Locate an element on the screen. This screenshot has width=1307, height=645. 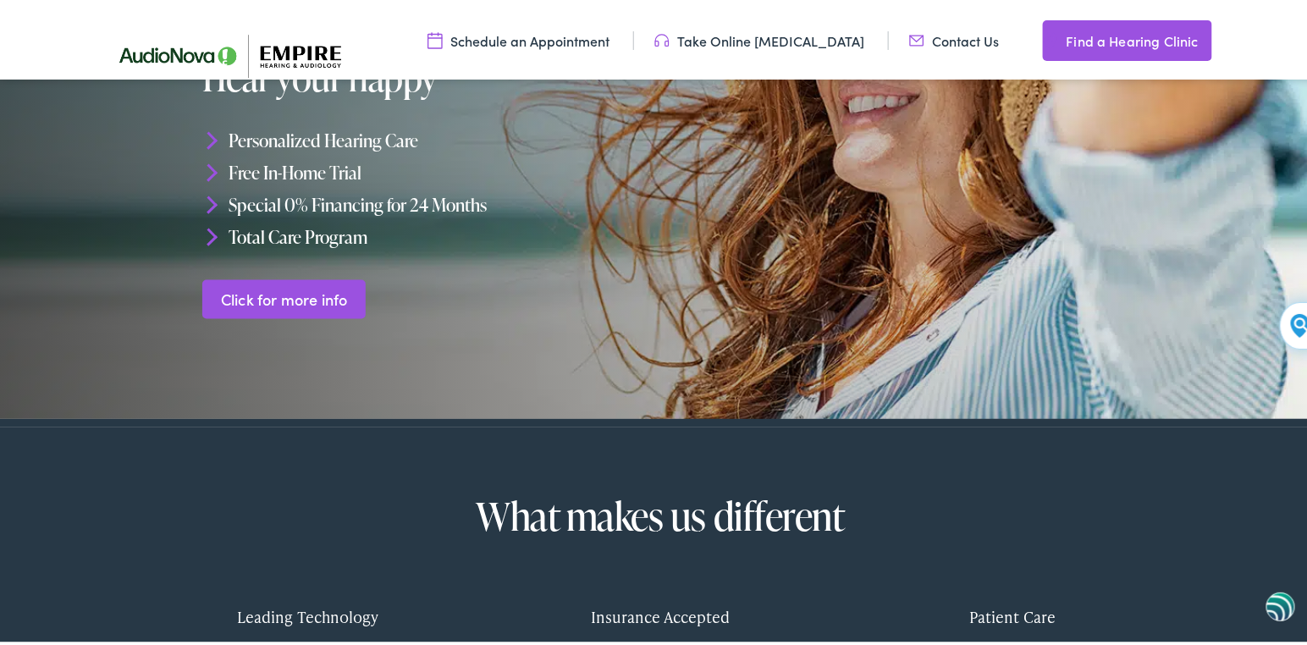
li: Total Care Program is located at coordinates (431, 233).